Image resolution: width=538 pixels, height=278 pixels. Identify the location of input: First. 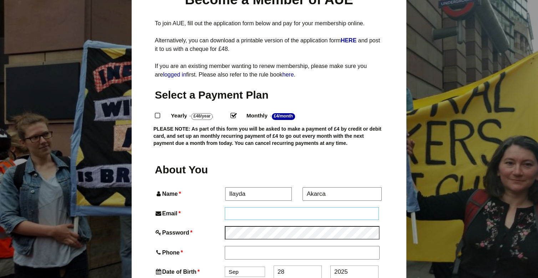
(258, 194).